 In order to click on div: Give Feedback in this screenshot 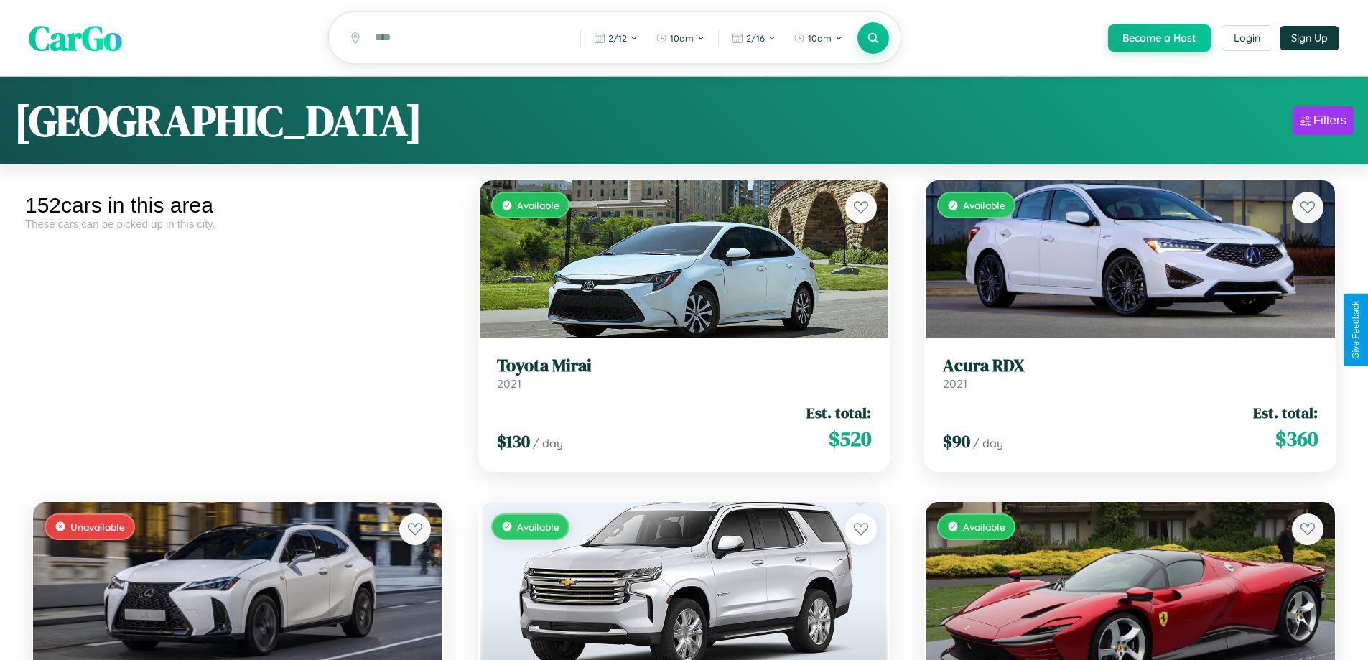, I will do `click(1356, 330)`.